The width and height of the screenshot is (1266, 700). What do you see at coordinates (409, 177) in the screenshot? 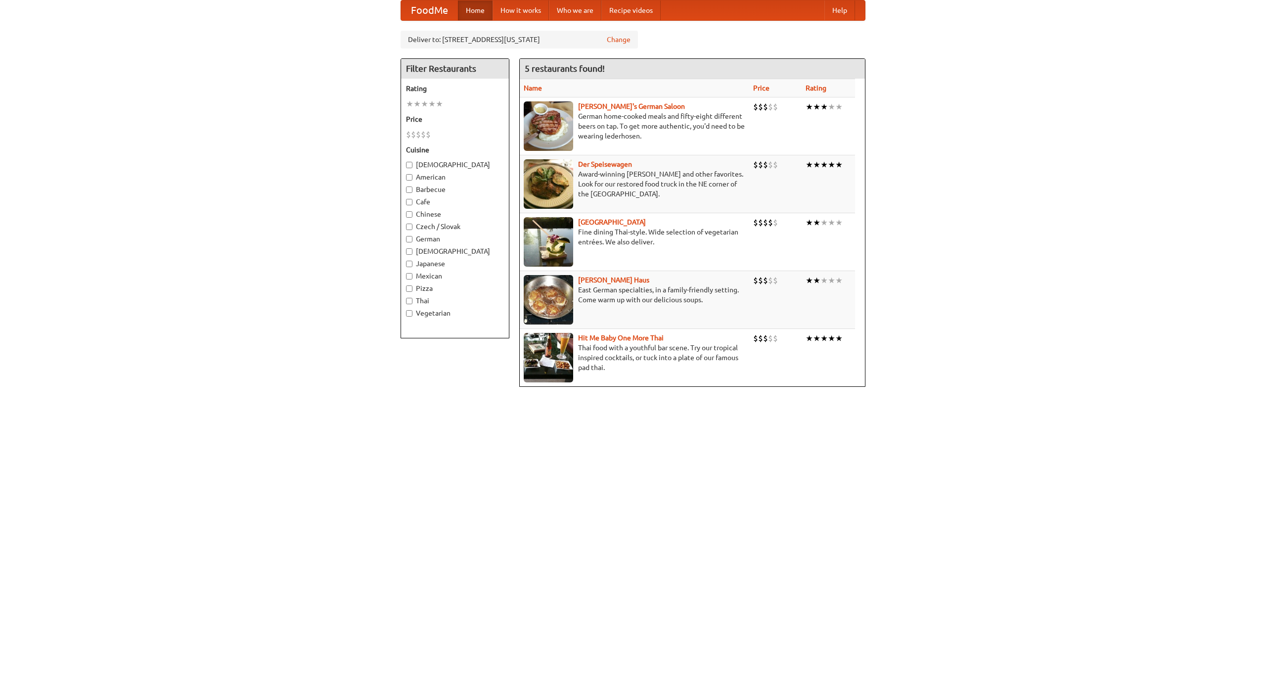
I see `input: American` at bounding box center [409, 177].